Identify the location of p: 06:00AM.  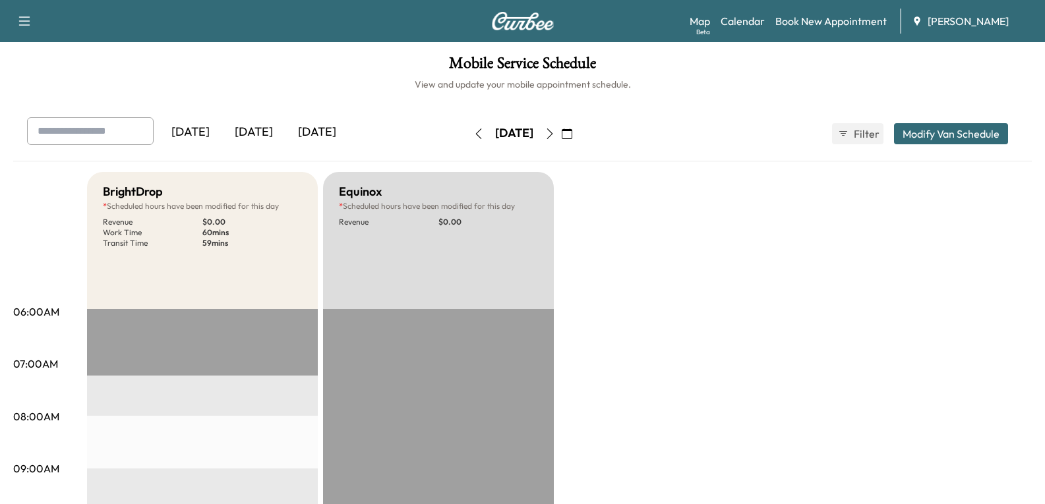
(36, 312).